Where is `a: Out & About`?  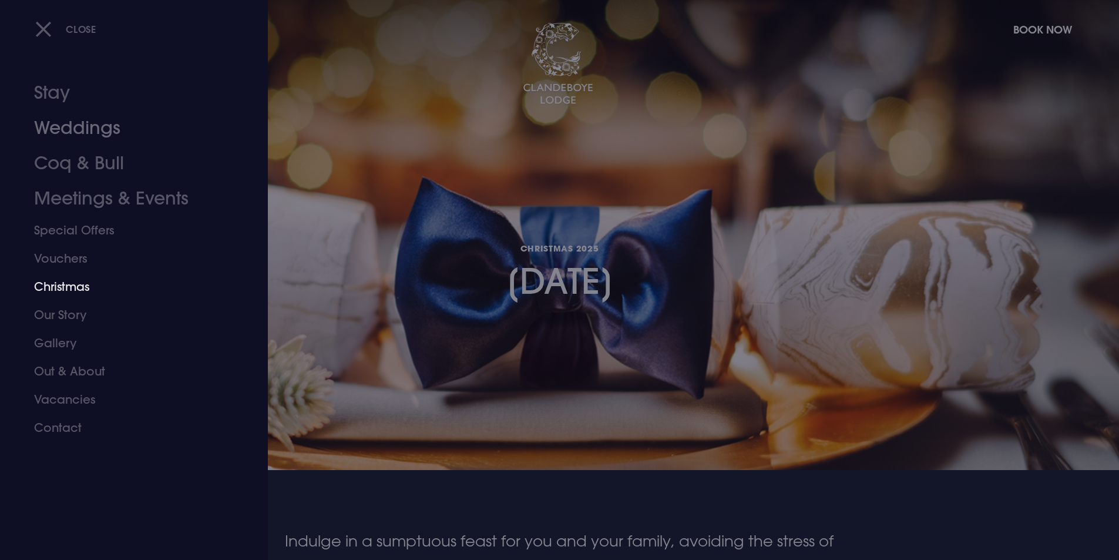
a: Out & About is located at coordinates (127, 371).